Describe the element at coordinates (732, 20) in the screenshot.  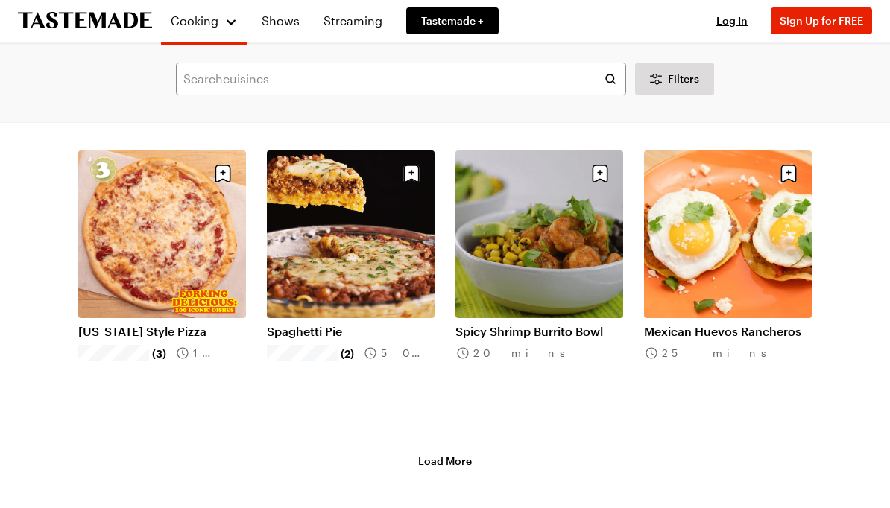
I see `span: Log In` at that location.